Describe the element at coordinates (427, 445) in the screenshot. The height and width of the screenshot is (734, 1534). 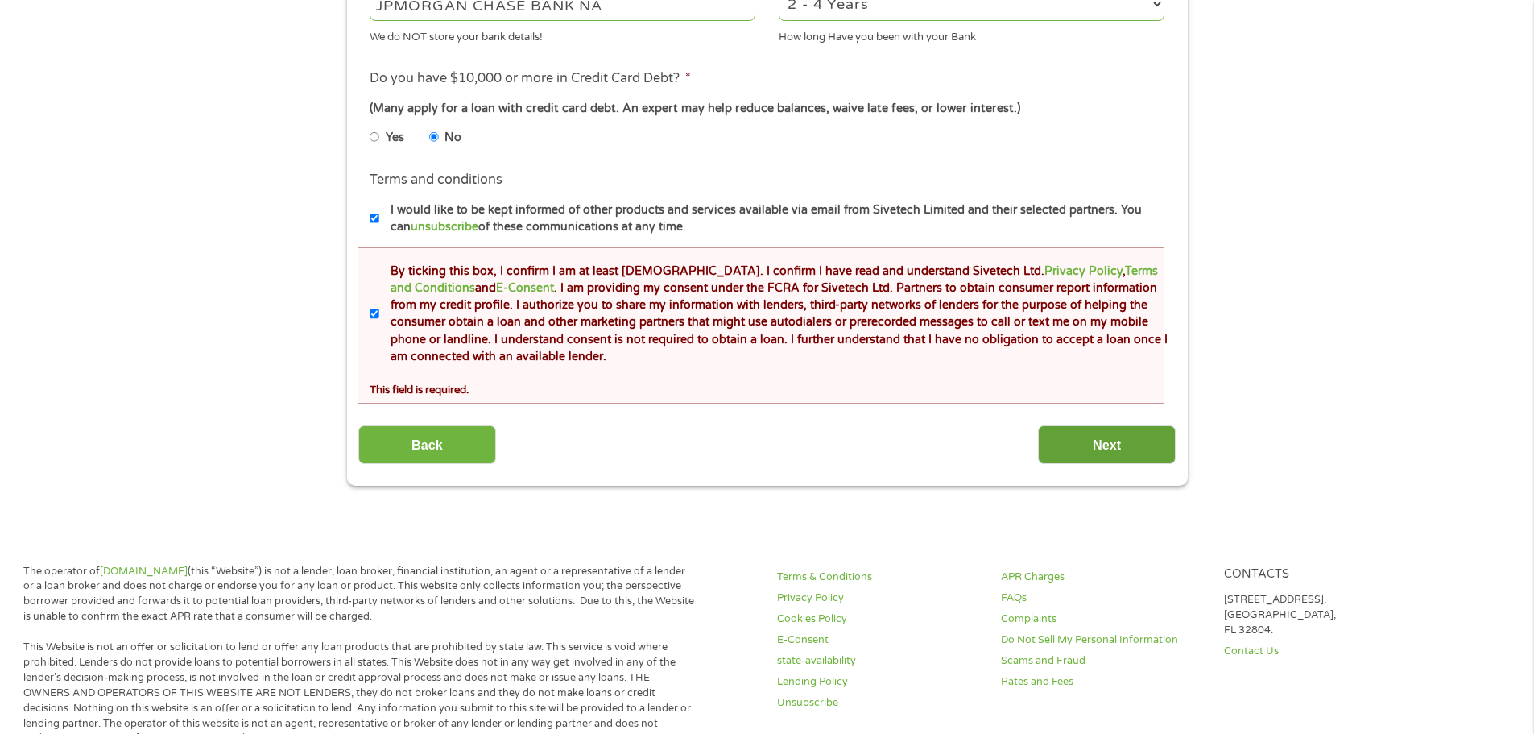
I see `input: Back` at that location.